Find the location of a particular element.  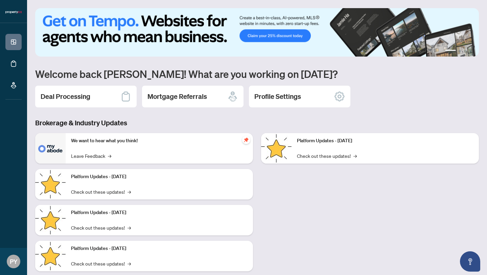

h2: Deal Processing is located at coordinates (65, 96).